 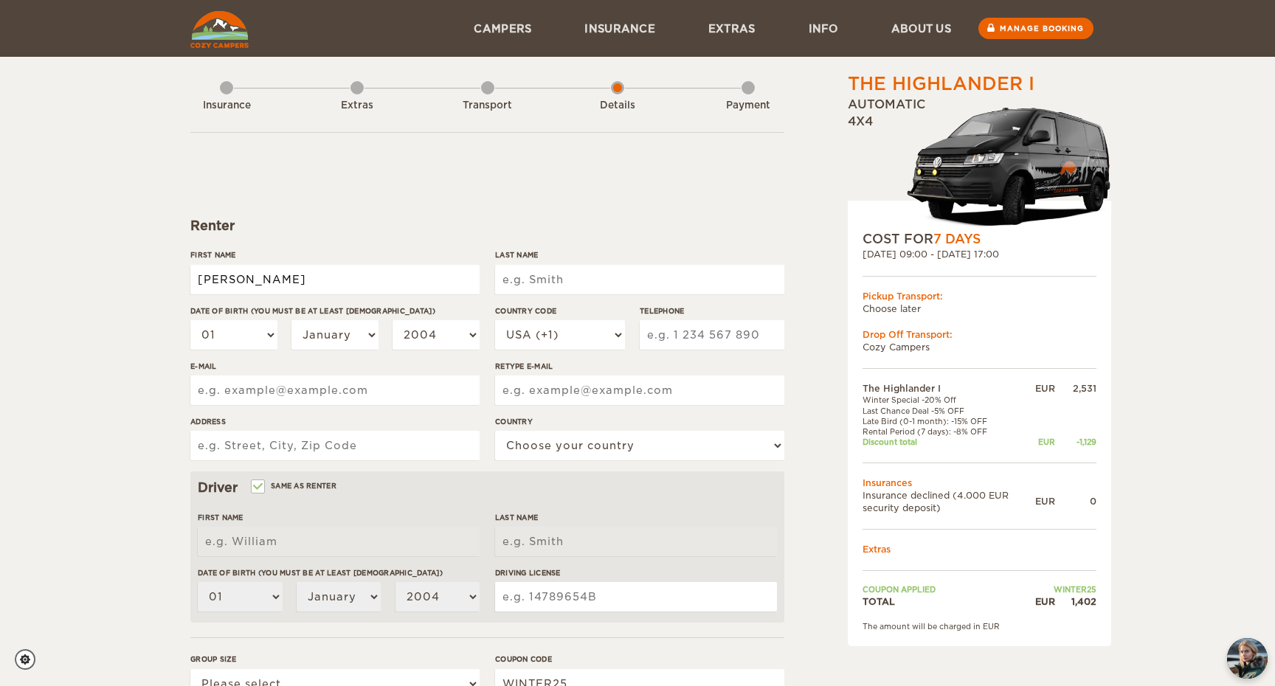 I want to click on td: Coupon applied, so click(x=949, y=590).